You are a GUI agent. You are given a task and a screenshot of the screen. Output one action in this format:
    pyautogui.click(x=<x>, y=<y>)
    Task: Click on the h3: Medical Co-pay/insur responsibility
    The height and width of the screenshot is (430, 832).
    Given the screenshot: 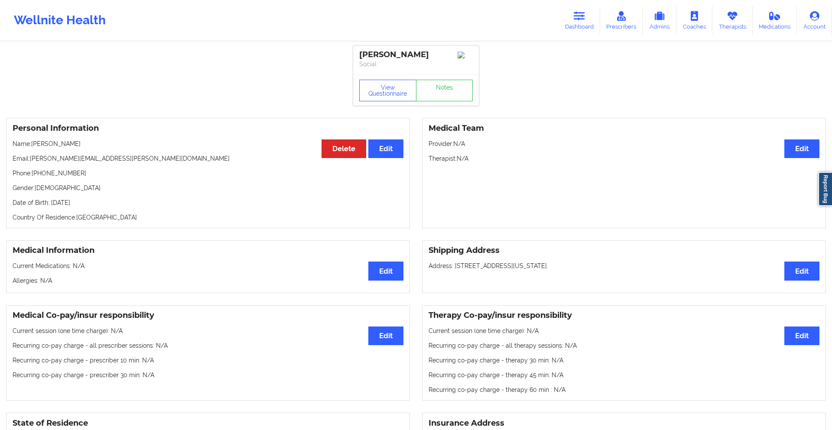 What is the action you would take?
    pyautogui.click(x=208, y=315)
    